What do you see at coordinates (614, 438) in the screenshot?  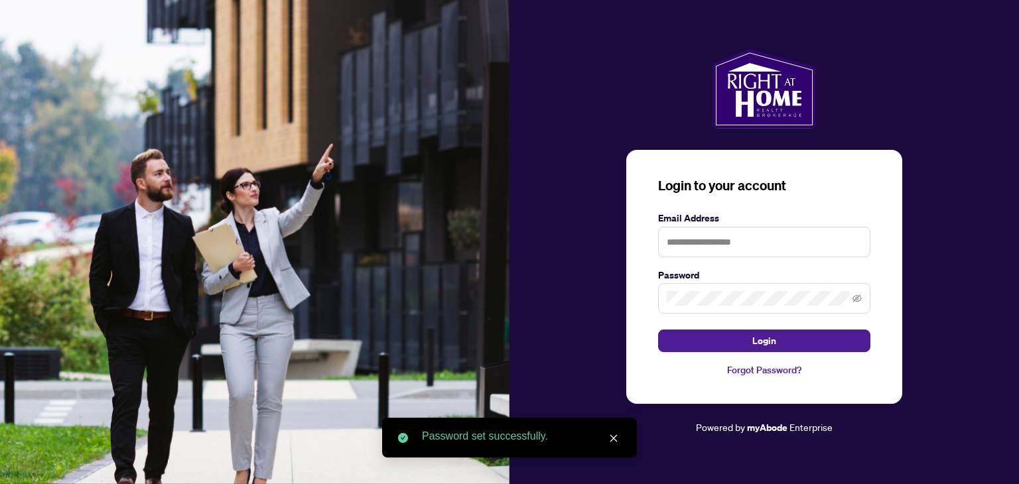 I see `span: close` at bounding box center [614, 438].